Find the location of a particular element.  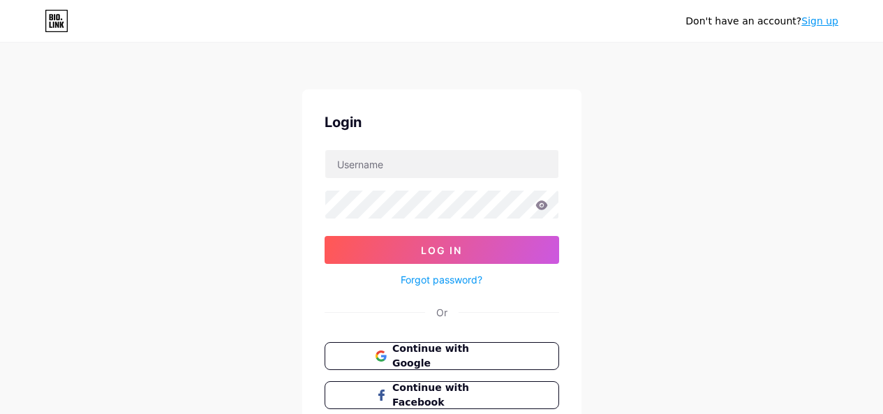

a: Continue with Facebook is located at coordinates (442, 395).